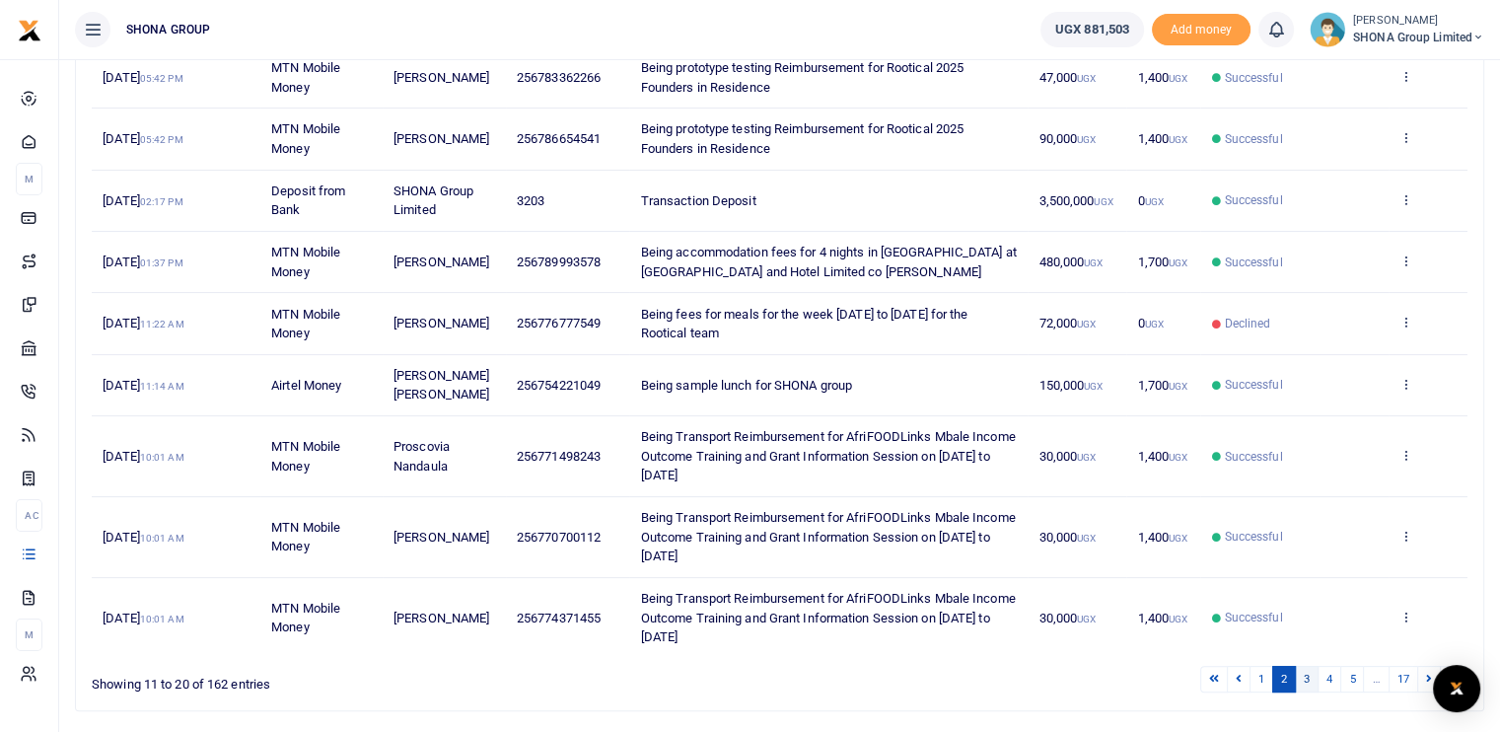 The width and height of the screenshot is (1500, 732). Describe the element at coordinates (1092, 30) in the screenshot. I see `li: Wallet ballance` at that location.